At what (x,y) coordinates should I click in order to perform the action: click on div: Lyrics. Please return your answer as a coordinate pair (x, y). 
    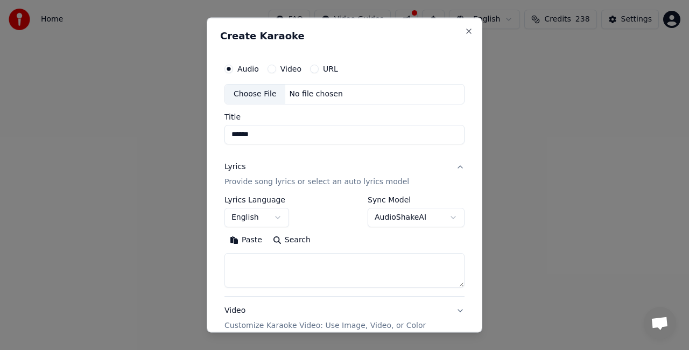
    Looking at the image, I should click on (235, 166).